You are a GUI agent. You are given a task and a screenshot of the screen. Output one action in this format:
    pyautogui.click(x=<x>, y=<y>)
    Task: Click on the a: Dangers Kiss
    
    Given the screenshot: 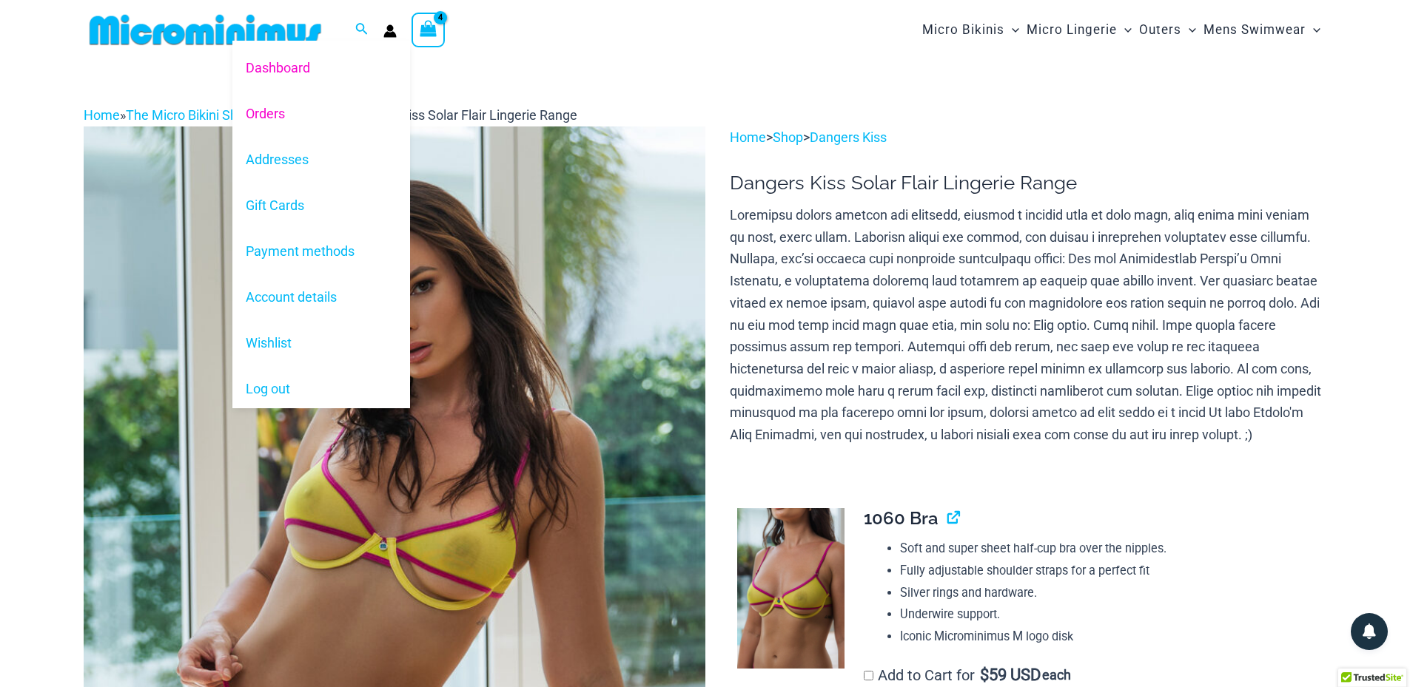 What is the action you would take?
    pyautogui.click(x=848, y=137)
    